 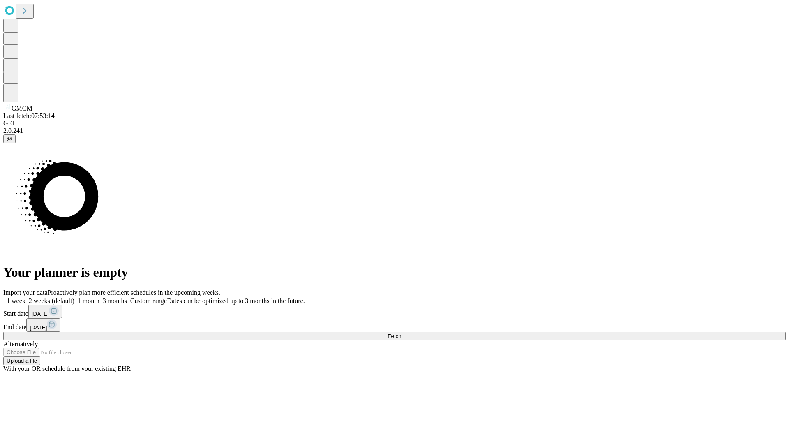 What do you see at coordinates (394, 336) in the screenshot?
I see `button: Fetch` at bounding box center [394, 336].